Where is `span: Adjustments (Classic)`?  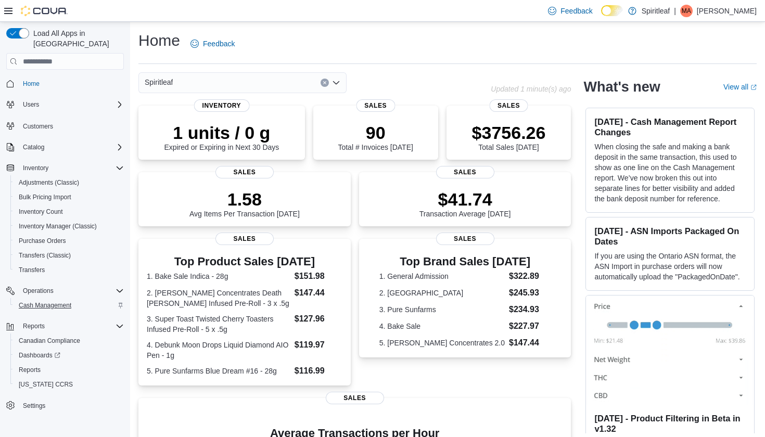 span: Adjustments (Classic) is located at coordinates (69, 183).